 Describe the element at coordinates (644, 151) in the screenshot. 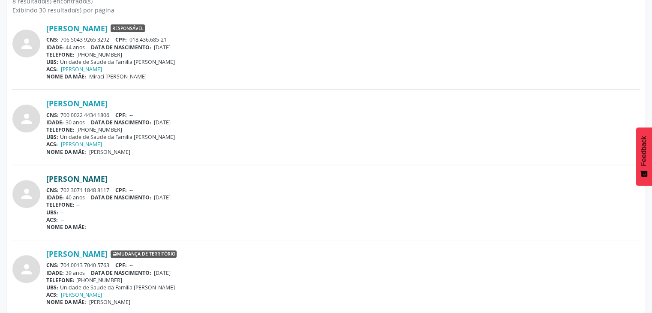

I see `span: Feedback` at that location.